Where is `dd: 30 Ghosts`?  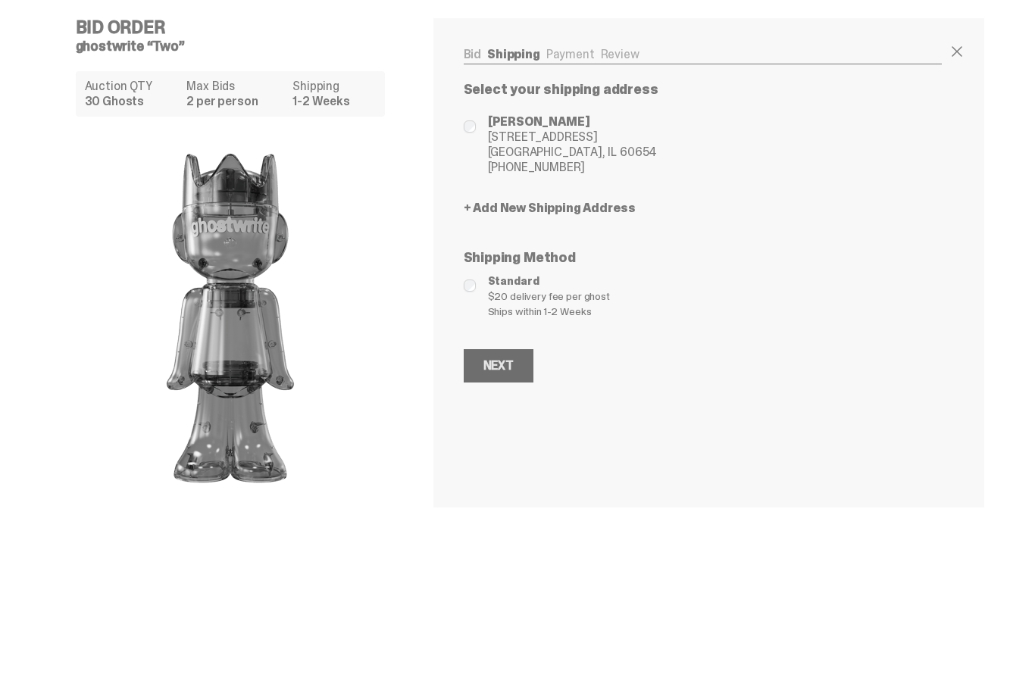 dd: 30 Ghosts is located at coordinates (131, 102).